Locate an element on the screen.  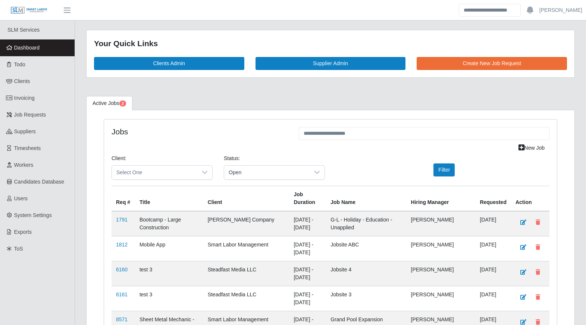
a: 1812 is located at coordinates (122, 245).